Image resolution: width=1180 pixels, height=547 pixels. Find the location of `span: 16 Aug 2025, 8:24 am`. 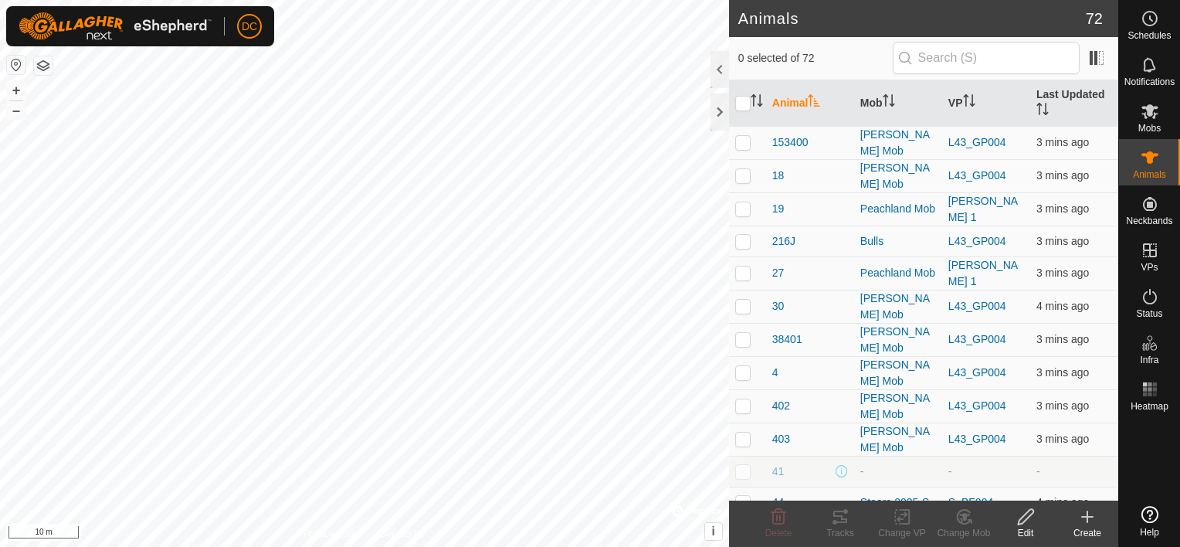

span: 16 Aug 2025, 8:24 am is located at coordinates (1062, 502).